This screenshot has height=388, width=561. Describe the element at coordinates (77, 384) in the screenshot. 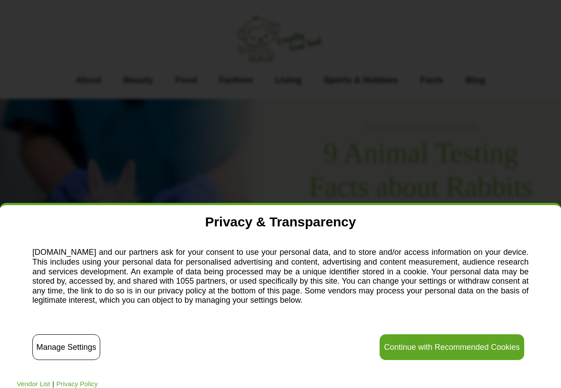

I see `a: Privacy Policy` at that location.